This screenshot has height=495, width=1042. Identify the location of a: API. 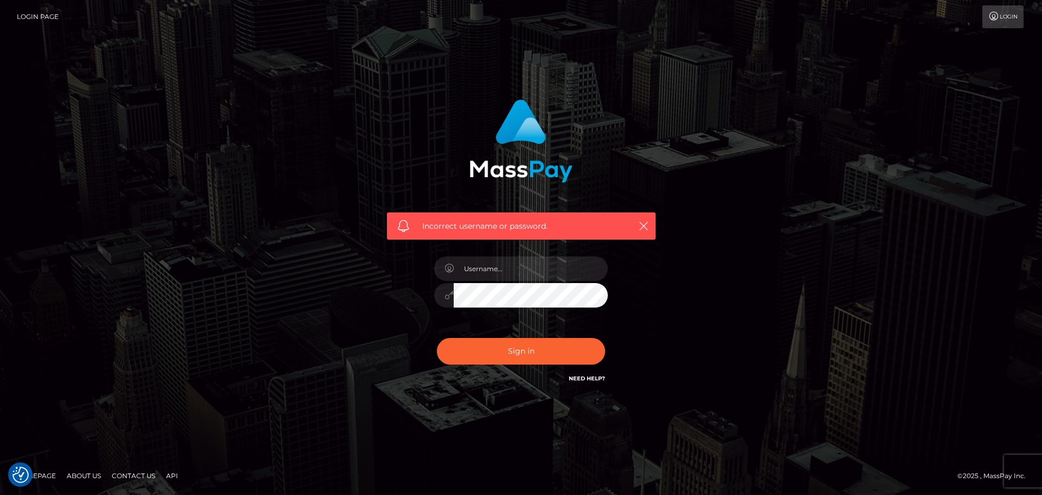
(172, 475).